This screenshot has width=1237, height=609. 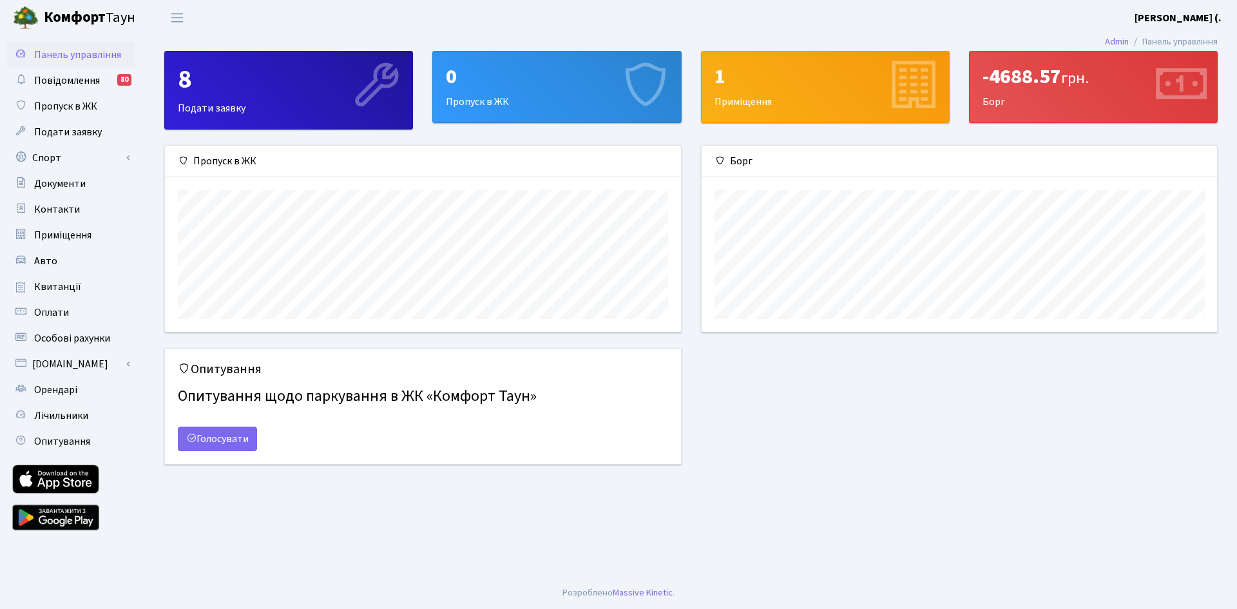 I want to click on a: Massive Kinetic, so click(x=642, y=592).